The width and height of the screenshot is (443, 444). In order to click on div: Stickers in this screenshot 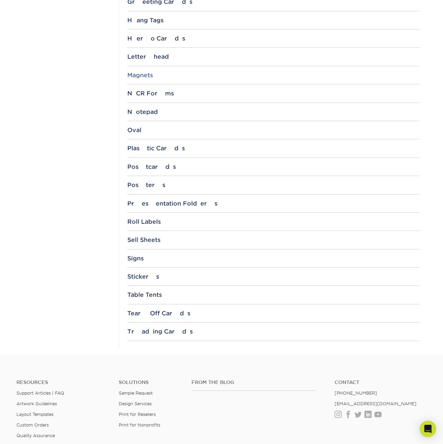, I will do `click(273, 276)`.